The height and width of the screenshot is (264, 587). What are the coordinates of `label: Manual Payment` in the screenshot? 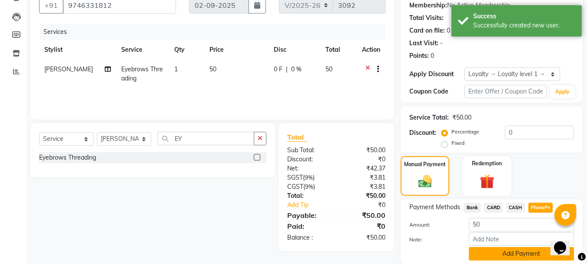 It's located at (425, 164).